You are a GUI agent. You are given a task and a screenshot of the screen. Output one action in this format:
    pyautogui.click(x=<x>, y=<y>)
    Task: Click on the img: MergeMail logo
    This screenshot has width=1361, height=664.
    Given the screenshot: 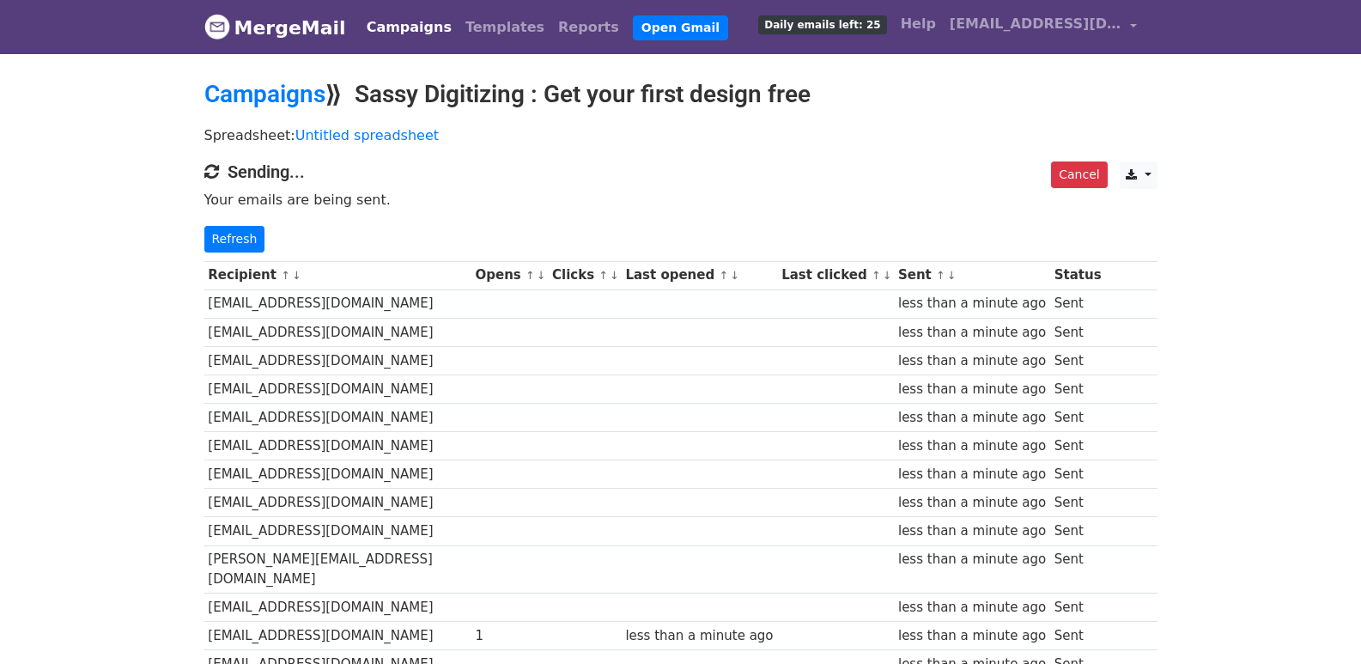 What is the action you would take?
    pyautogui.click(x=217, y=27)
    